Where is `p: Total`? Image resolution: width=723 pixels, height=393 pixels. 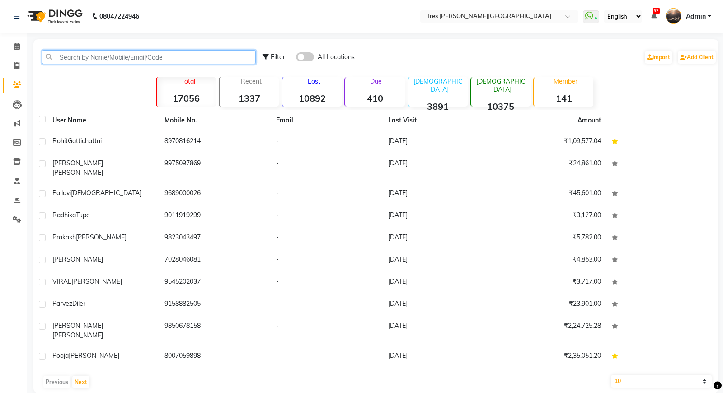 p: Total is located at coordinates (188, 81).